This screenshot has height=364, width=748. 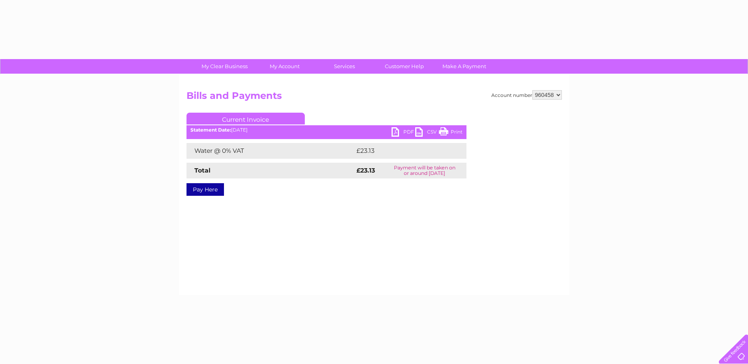 What do you see at coordinates (246, 119) in the screenshot?
I see `a: Current Invoice` at bounding box center [246, 119].